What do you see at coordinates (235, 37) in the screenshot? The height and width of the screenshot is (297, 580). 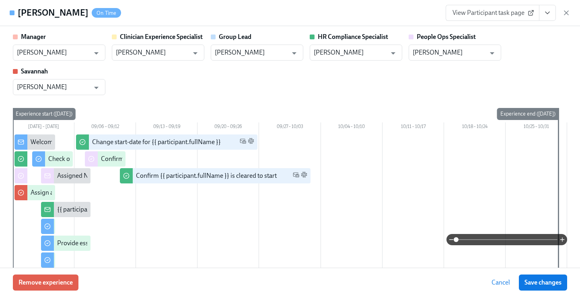 I see `strong: Group Lead` at bounding box center [235, 37].